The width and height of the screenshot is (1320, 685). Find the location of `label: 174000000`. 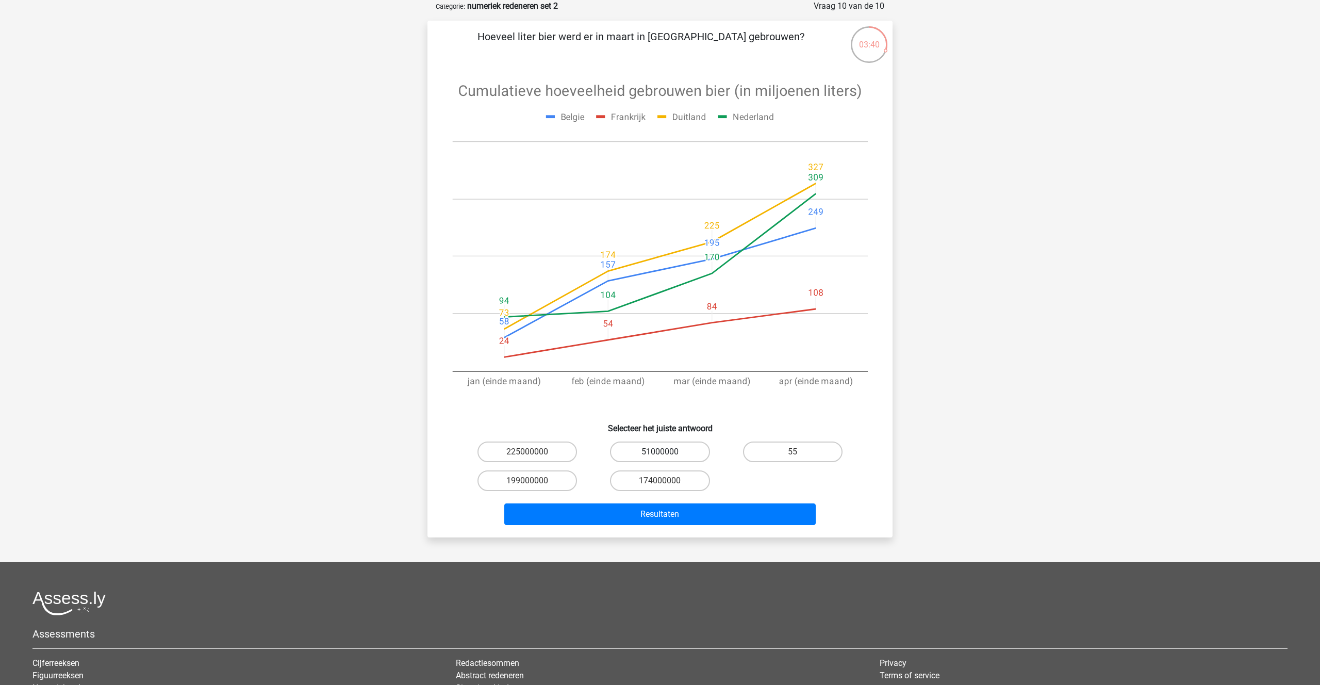

label: 174000000 is located at coordinates (660, 481).